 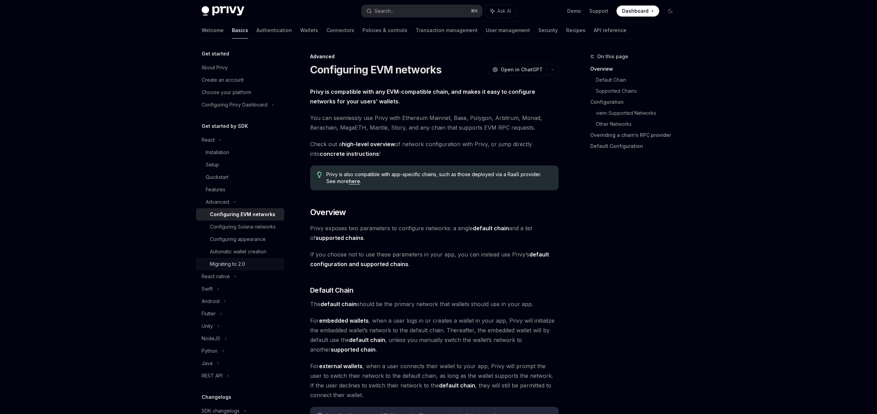 I want to click on div: Python, so click(x=209, y=351).